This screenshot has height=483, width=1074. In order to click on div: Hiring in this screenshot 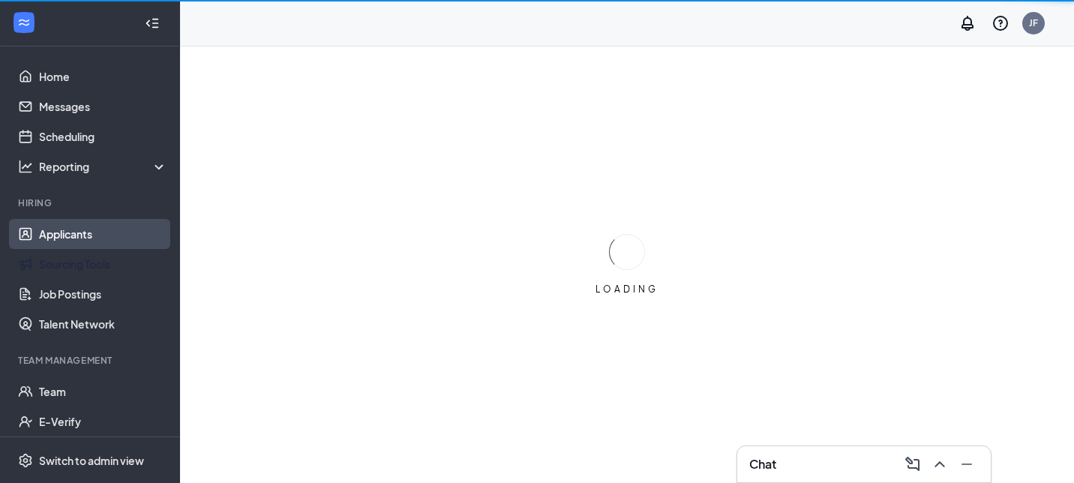, I will do `click(91, 203)`.